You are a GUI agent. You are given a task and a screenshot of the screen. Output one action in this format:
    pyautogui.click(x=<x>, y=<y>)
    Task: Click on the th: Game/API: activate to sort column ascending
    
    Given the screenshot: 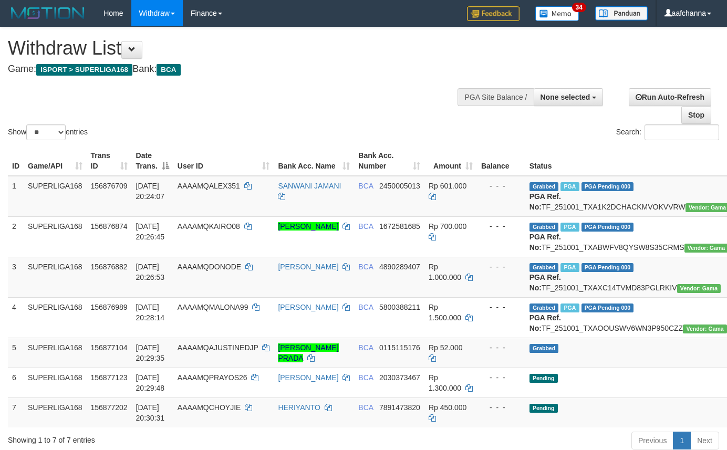 What is the action you would take?
    pyautogui.click(x=55, y=161)
    